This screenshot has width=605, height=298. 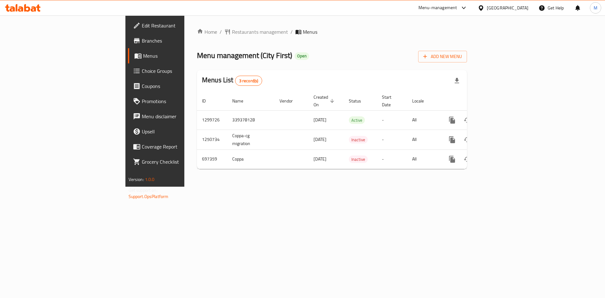 What do you see at coordinates (177, 101) in the screenshot?
I see `a: Promotions` at bounding box center [177, 101].